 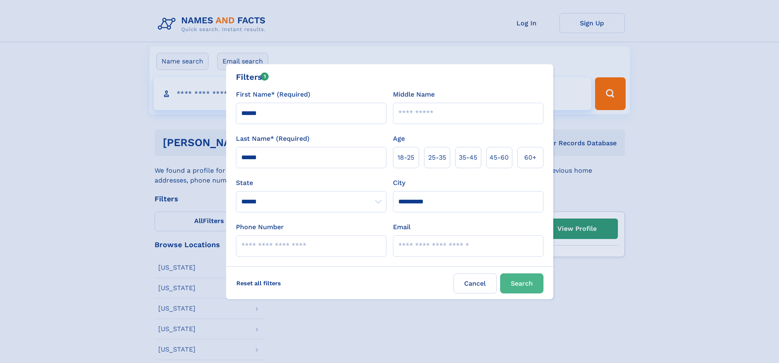 What do you see at coordinates (530, 157) in the screenshot?
I see `span: 60+` at bounding box center [530, 157].